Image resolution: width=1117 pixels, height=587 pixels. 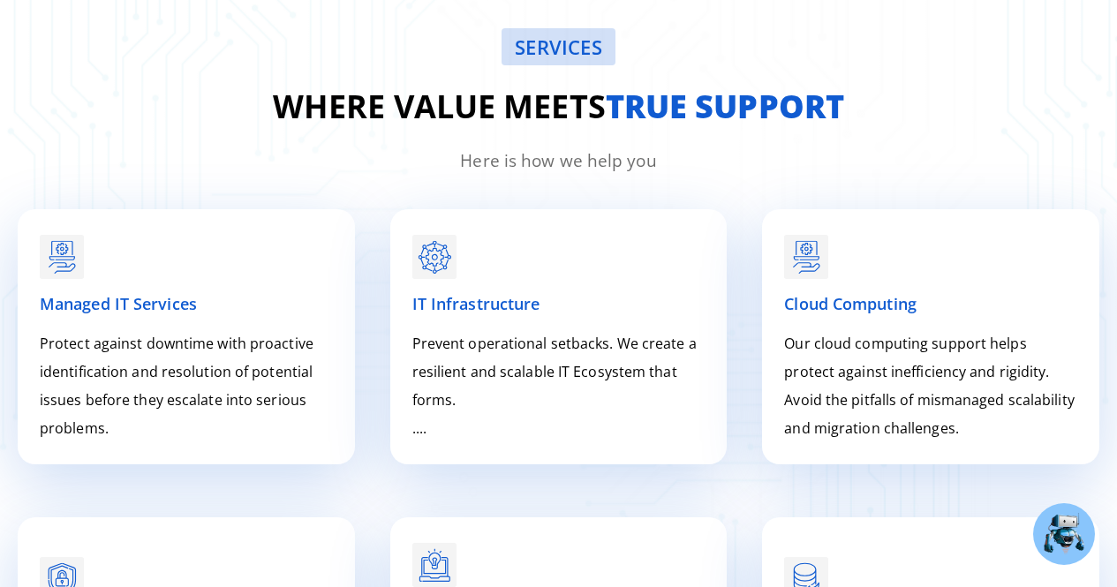 What do you see at coordinates (850, 304) in the screenshot?
I see `span: Cloud Computing` at bounding box center [850, 304].